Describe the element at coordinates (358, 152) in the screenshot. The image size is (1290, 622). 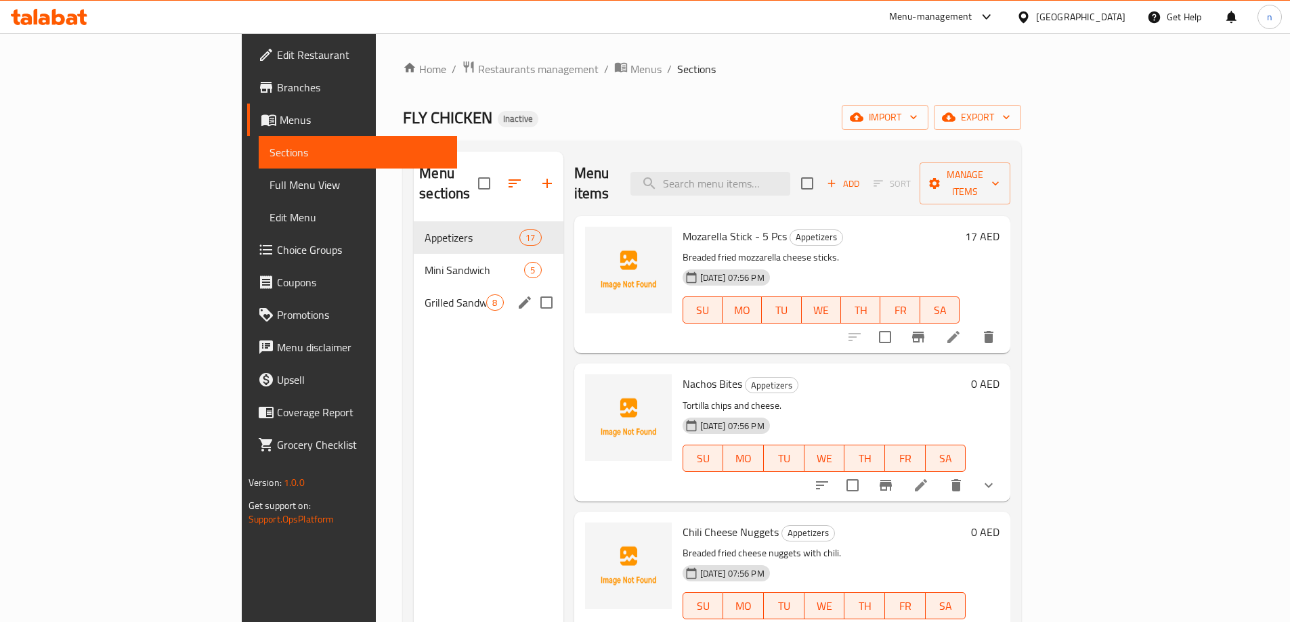
I see `a: Sections` at that location.